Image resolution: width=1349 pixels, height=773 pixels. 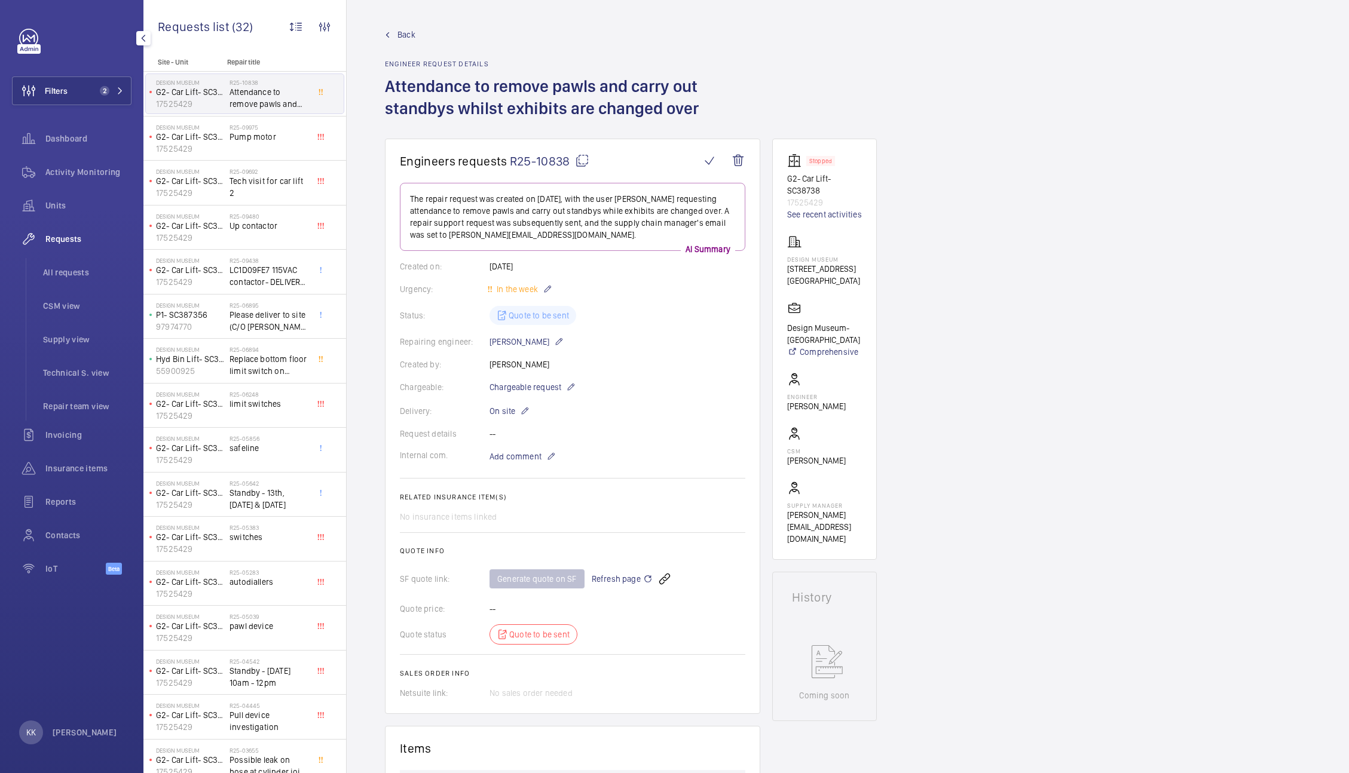 What do you see at coordinates (183, 62) in the screenshot?
I see `p: Site - Unit` at bounding box center [183, 62].